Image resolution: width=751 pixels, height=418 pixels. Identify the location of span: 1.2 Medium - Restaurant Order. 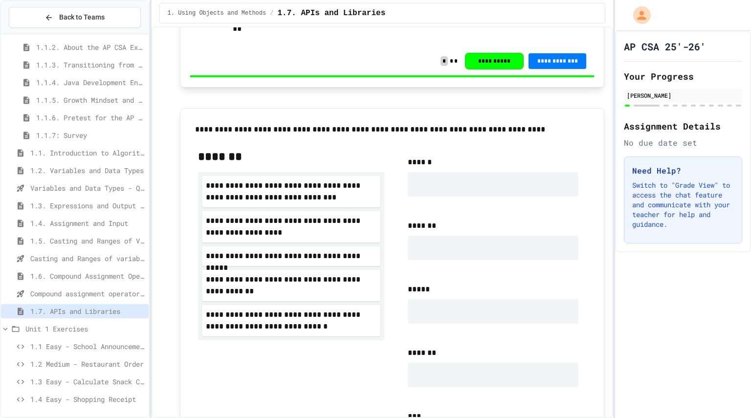
(88, 364).